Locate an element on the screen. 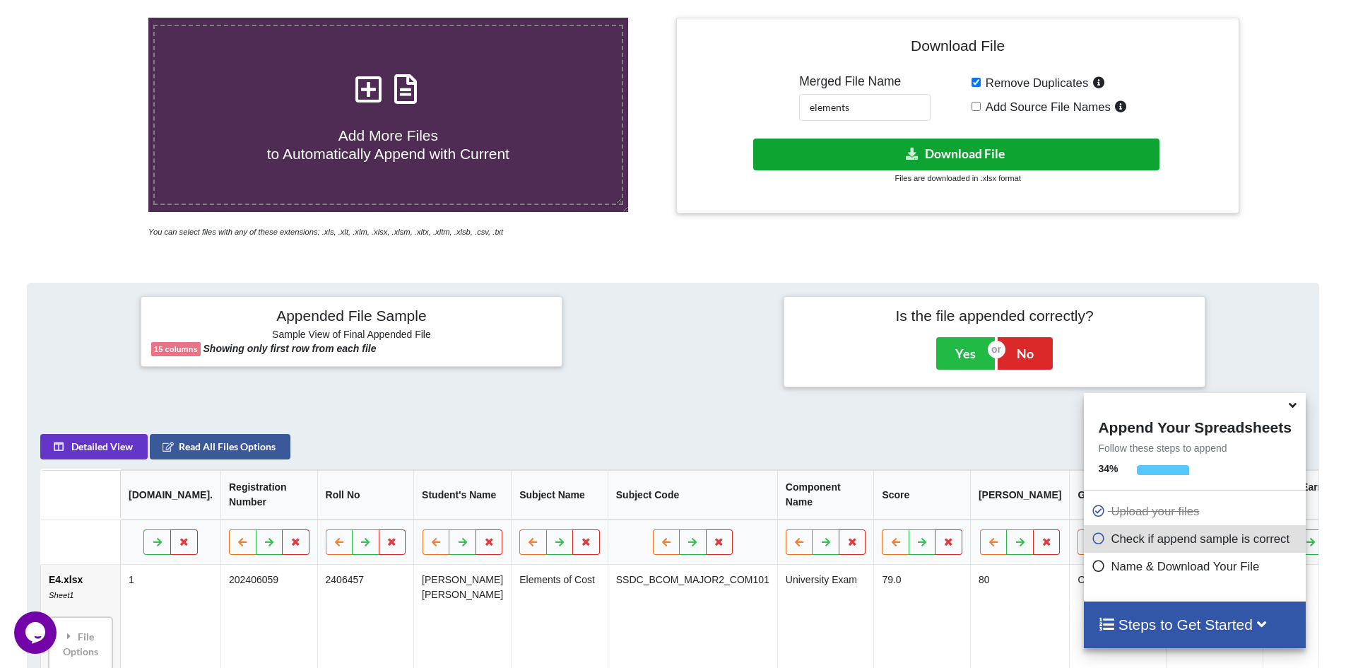  th: Registration Number is located at coordinates (269, 495).